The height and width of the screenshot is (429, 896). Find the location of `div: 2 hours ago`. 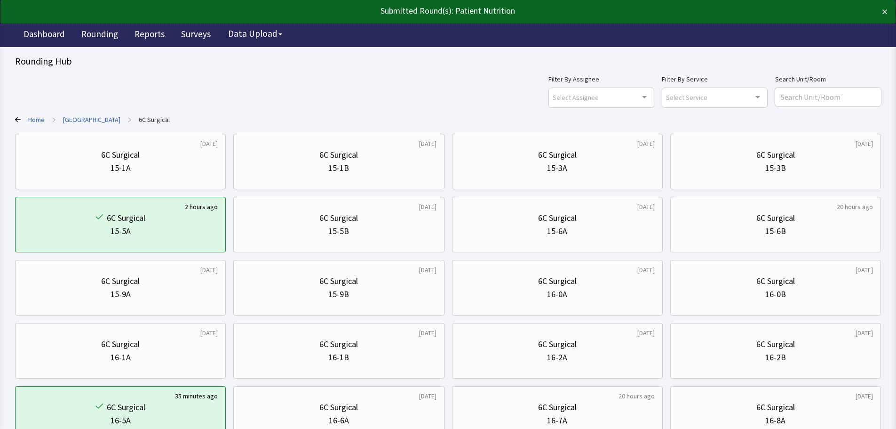

div: 2 hours ago is located at coordinates (201, 207).